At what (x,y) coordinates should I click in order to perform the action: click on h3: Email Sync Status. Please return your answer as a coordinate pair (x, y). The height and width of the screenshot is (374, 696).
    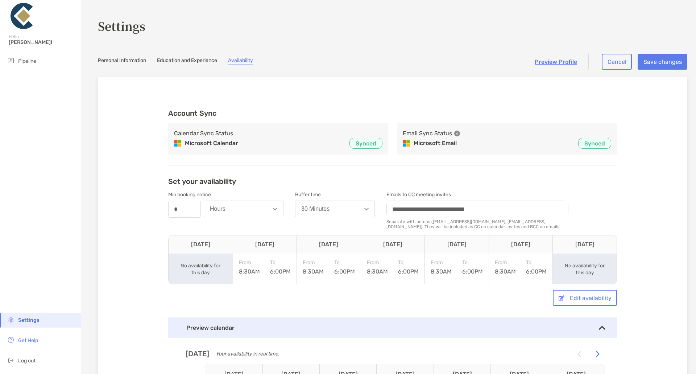
    Looking at the image, I should click on (427, 133).